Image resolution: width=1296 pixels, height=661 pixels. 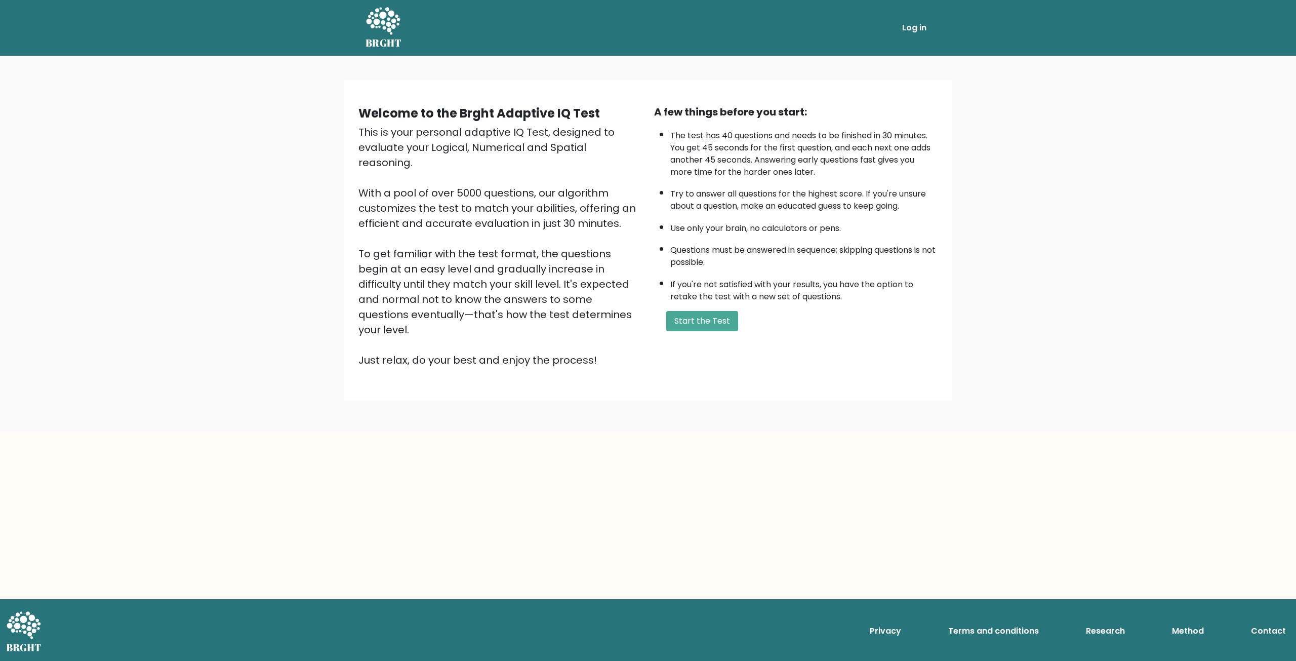 I want to click on a: Terms and conditions, so click(x=993, y=631).